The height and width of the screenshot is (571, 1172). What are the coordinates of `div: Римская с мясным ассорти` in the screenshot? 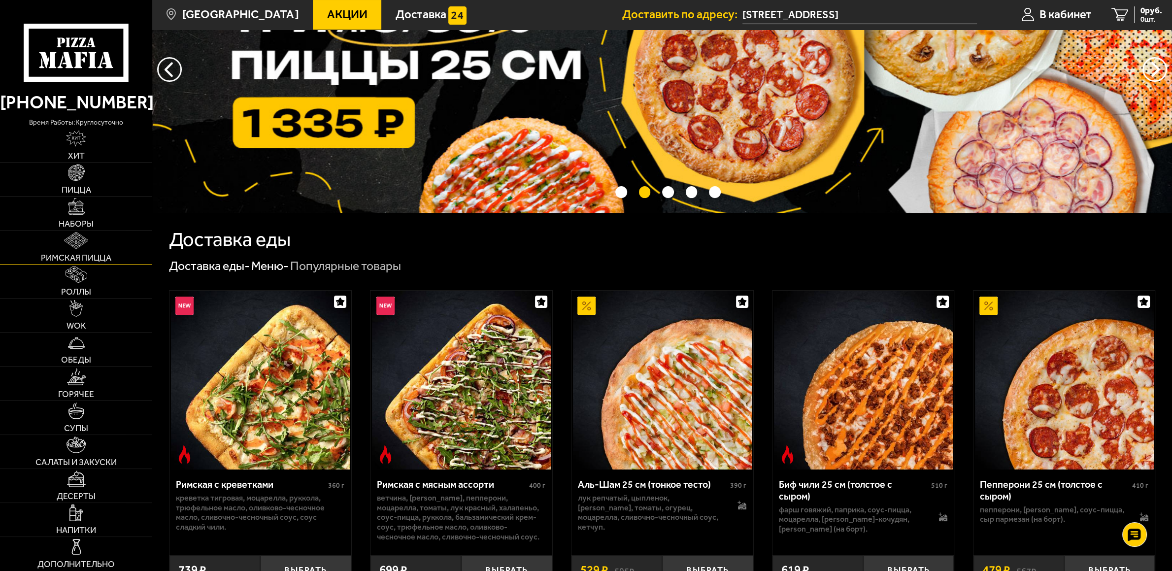 It's located at (452, 485).